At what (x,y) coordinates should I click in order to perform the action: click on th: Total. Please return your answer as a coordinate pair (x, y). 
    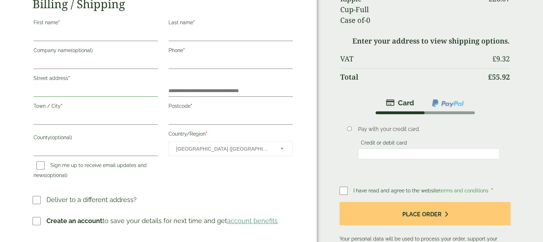
    Looking at the image, I should click on (412, 77).